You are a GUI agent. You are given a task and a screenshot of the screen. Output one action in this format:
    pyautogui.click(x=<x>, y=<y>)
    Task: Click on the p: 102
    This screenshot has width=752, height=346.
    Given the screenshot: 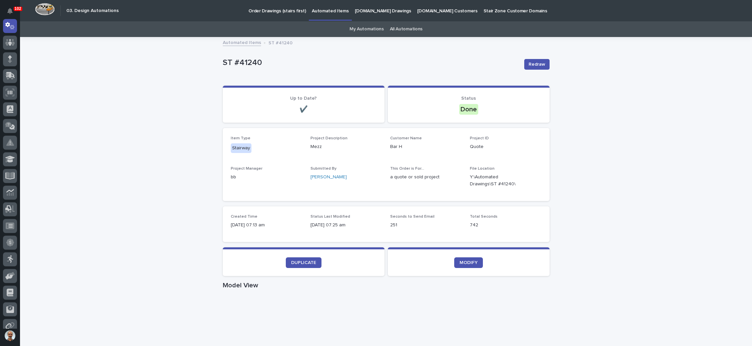 What is the action you would take?
    pyautogui.click(x=18, y=9)
    